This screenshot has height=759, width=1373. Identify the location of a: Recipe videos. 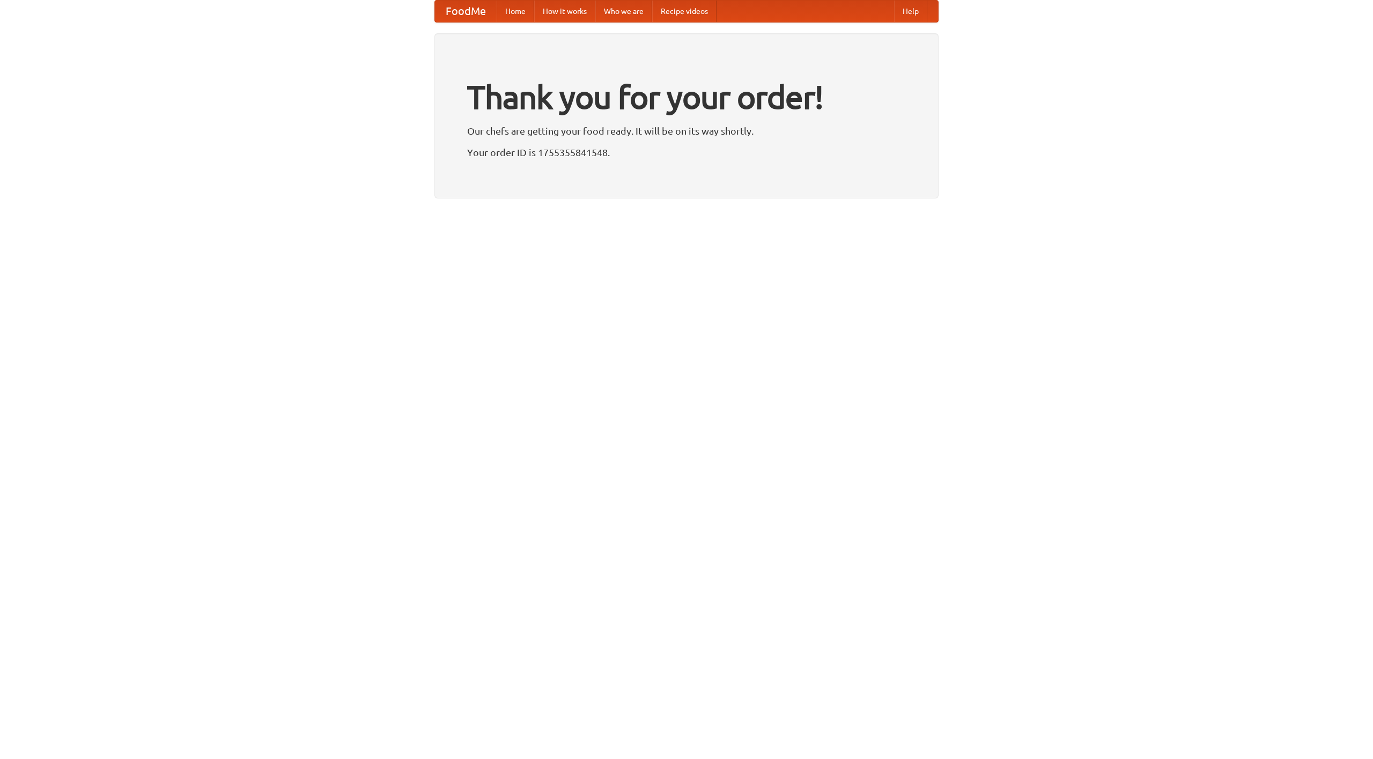
(684, 11).